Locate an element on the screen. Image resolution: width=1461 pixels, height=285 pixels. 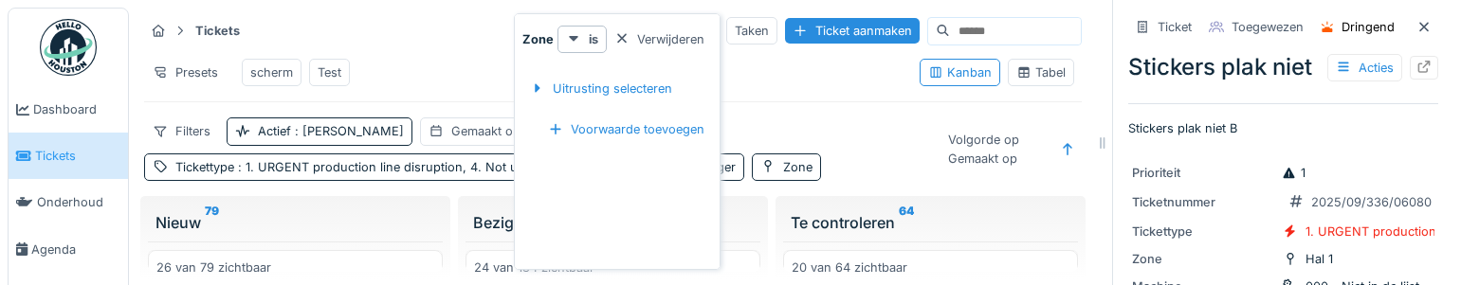
div: Stickers plak niet is located at coordinates (1283, 67).